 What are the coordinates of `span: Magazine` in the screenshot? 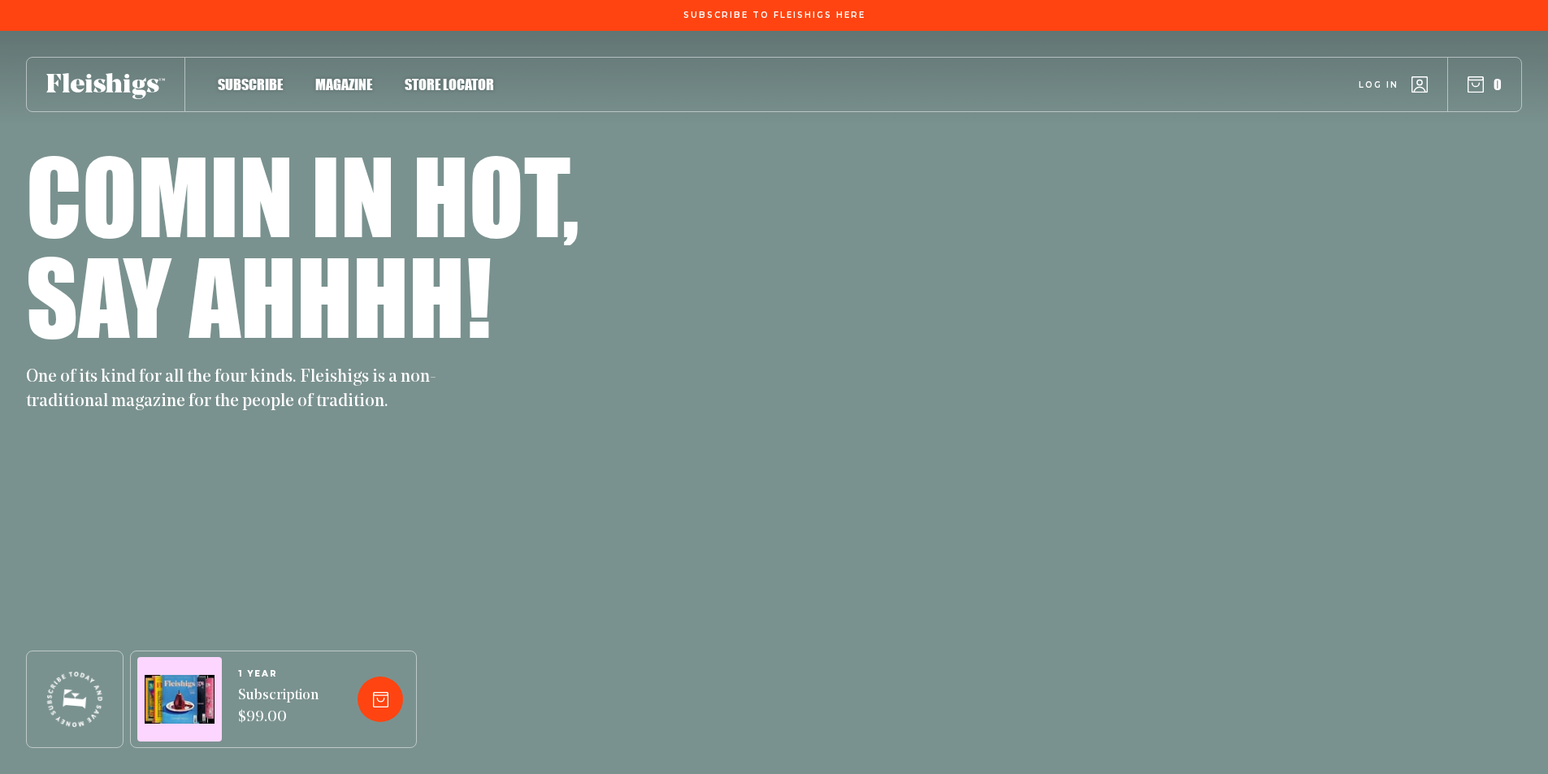 It's located at (344, 84).